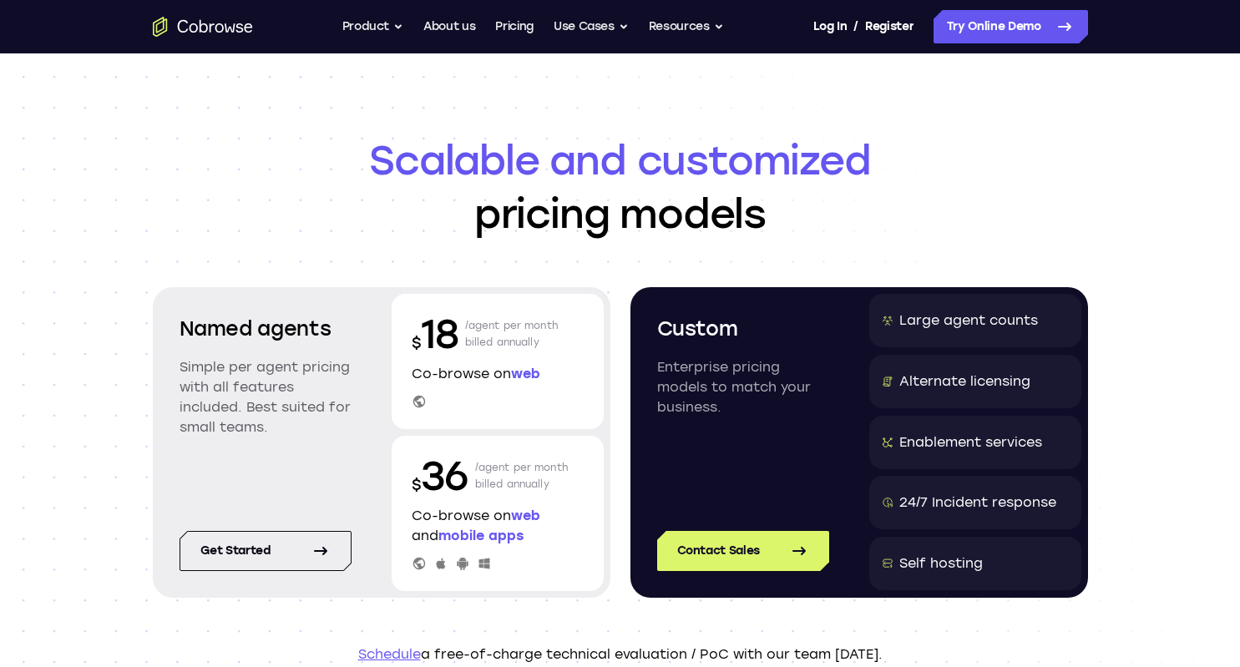 Image resolution: width=1240 pixels, height=667 pixels. Describe the element at coordinates (830, 27) in the screenshot. I see `a: Log In` at that location.